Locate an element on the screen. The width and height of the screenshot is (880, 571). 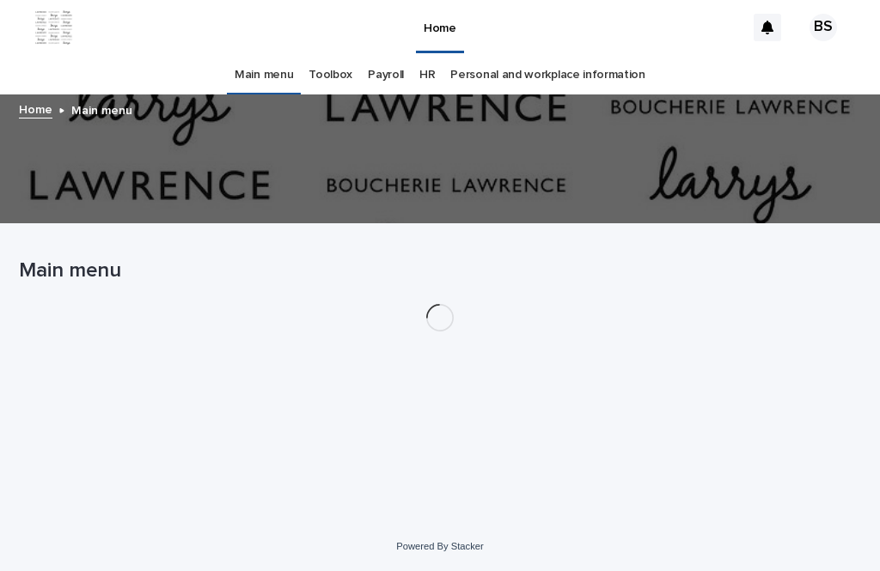
h1: Main menu is located at coordinates (440, 271).